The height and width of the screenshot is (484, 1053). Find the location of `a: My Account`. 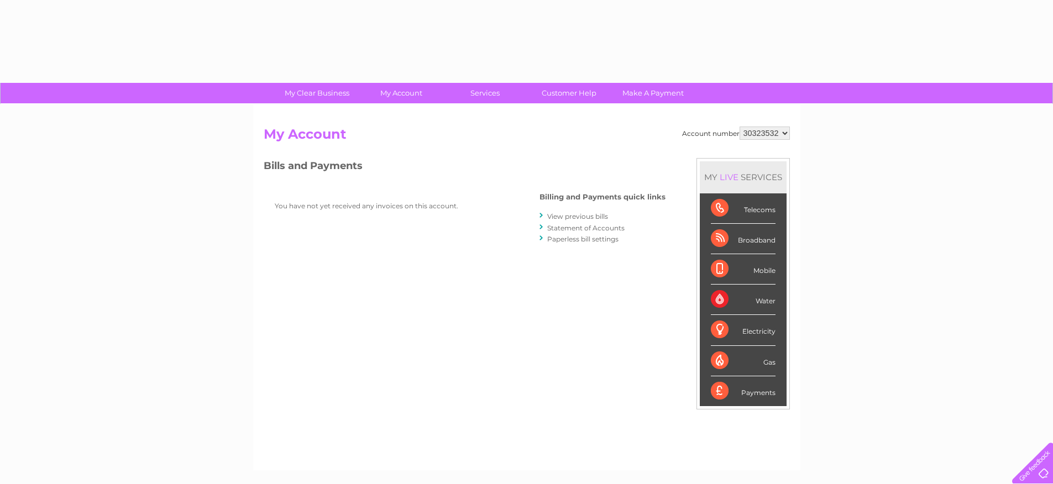

a: My Account is located at coordinates (401, 93).